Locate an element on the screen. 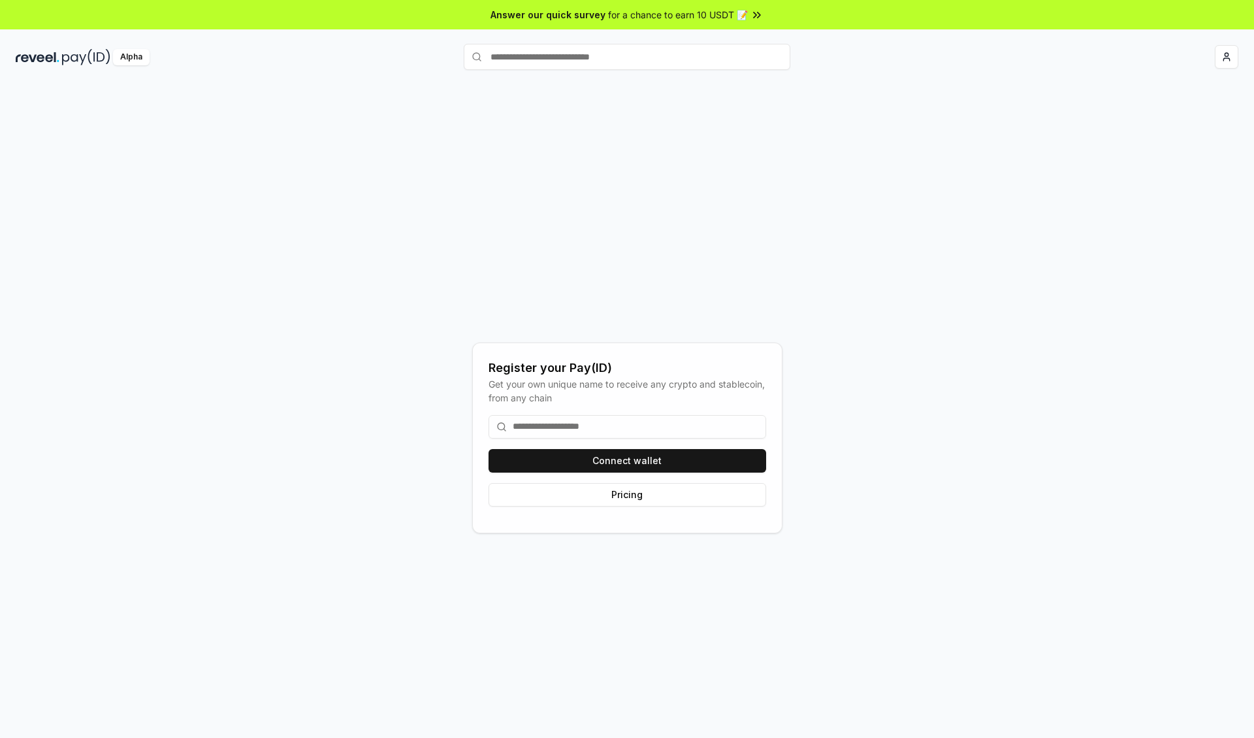 The height and width of the screenshot is (738, 1254). img: reveel_dark is located at coordinates (37, 57).